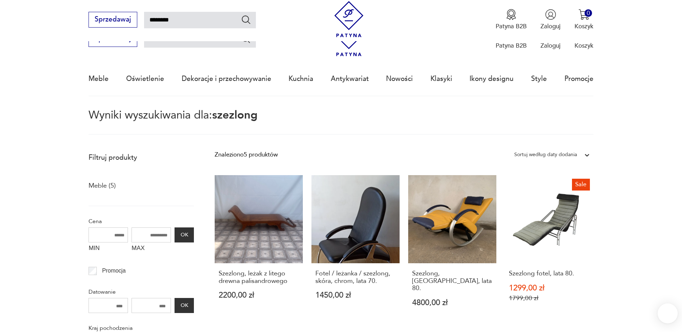 The width and height of the screenshot is (682, 332). I want to click on p: Cena, so click(141, 222).